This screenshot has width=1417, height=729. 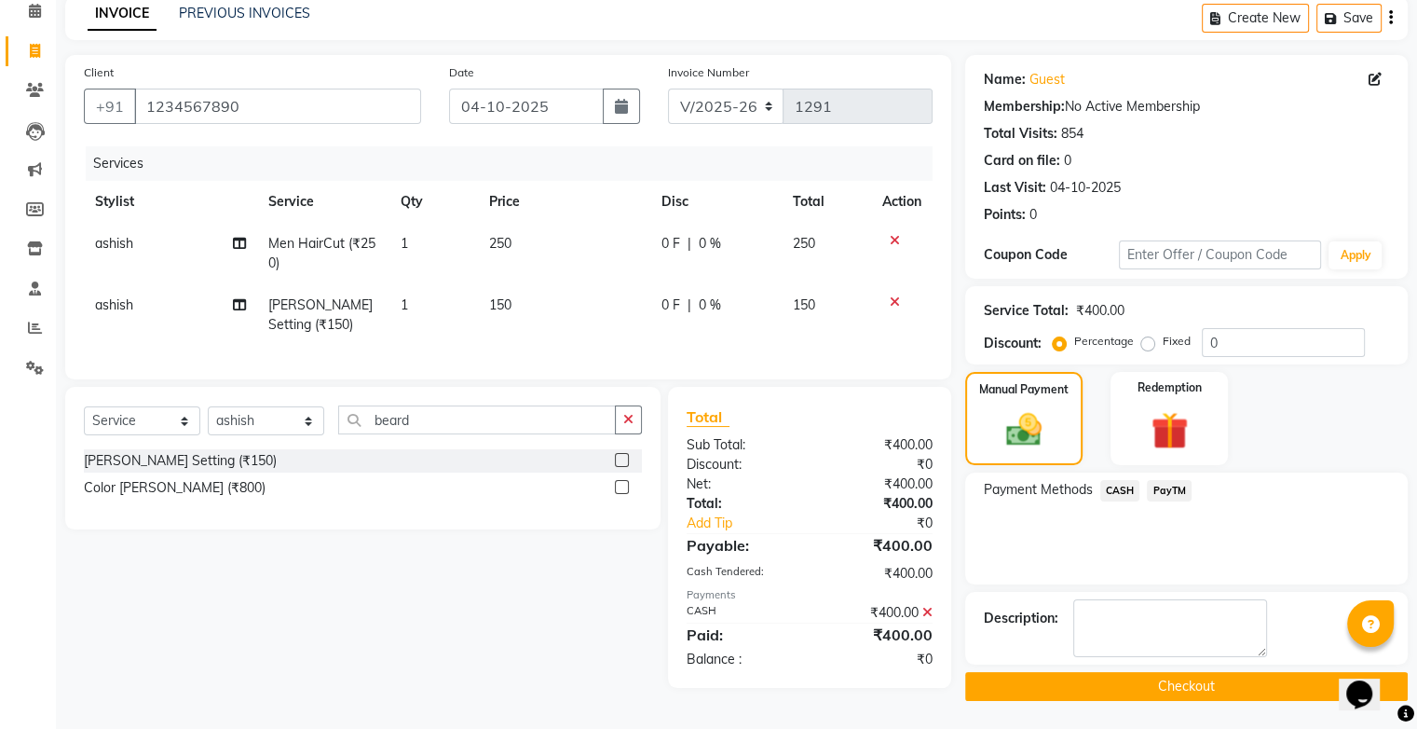 I want to click on span: CASH, so click(x=1120, y=490).